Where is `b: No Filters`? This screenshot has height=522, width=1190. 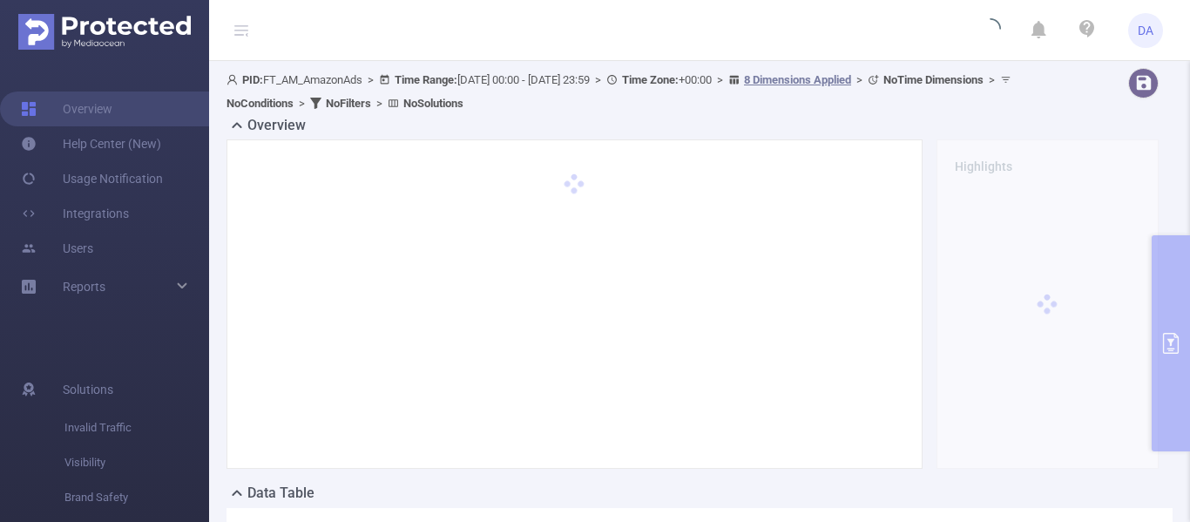
b: No Filters is located at coordinates (348, 103).